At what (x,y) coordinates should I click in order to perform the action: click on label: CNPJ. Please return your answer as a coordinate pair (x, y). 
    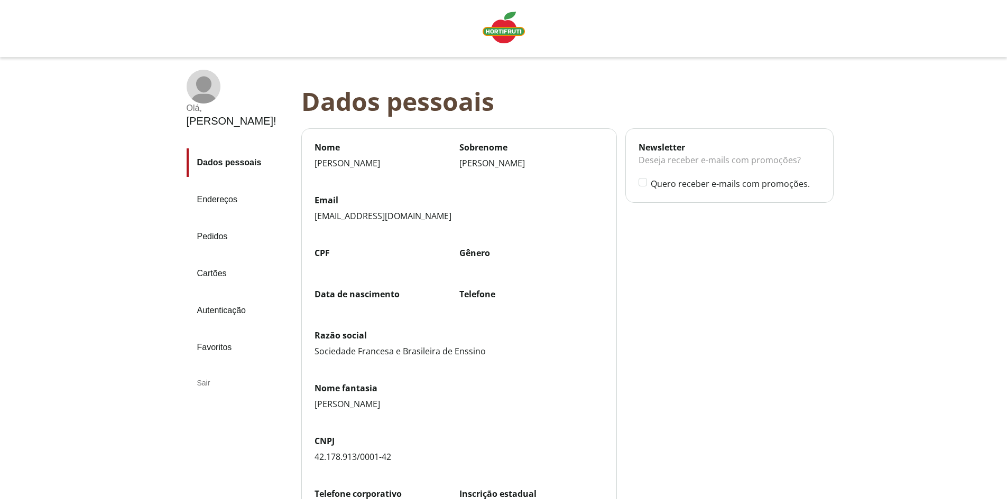
    Looking at the image, I should click on (459, 441).